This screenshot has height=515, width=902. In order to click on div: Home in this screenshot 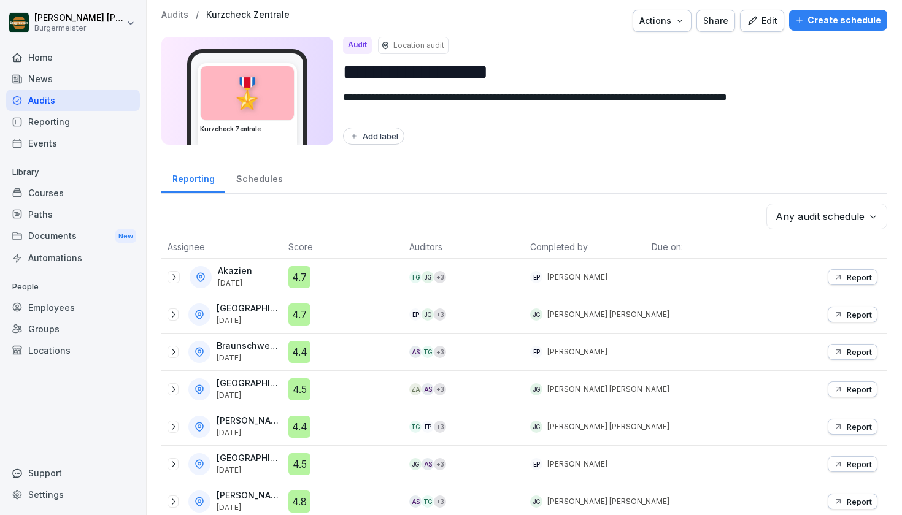, I will do `click(73, 57)`.